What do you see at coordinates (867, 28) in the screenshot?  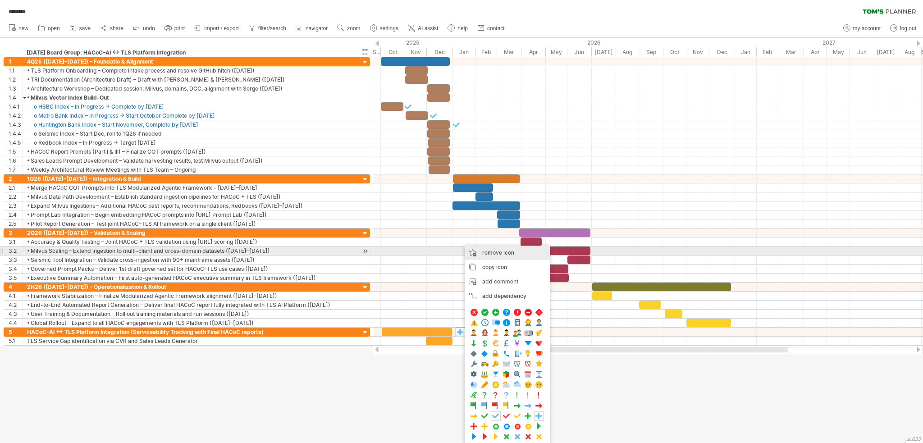 I see `span: my account` at bounding box center [867, 28].